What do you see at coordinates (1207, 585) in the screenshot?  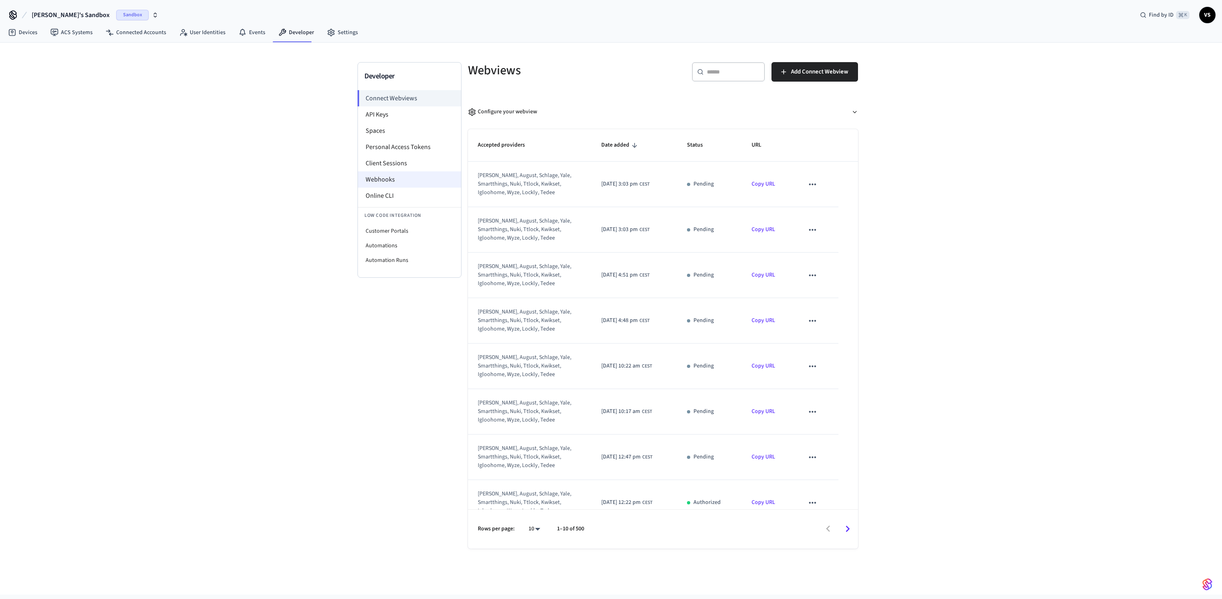 I see `img: SeamLogoGradient.69752ec5.svg` at bounding box center [1207, 585].